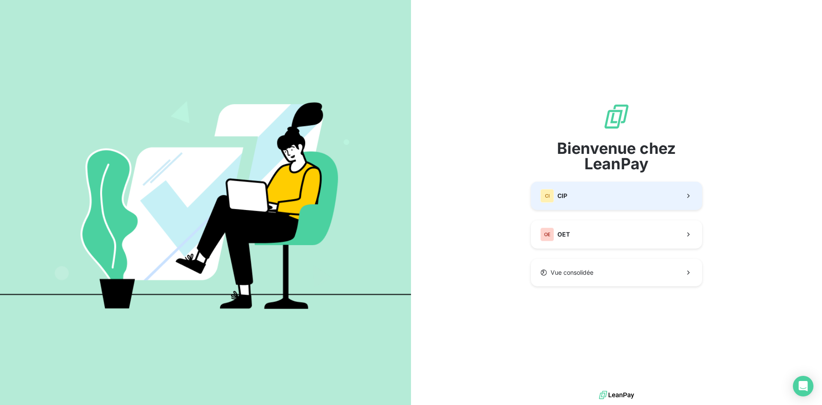  I want to click on button: OEOET, so click(616, 234).